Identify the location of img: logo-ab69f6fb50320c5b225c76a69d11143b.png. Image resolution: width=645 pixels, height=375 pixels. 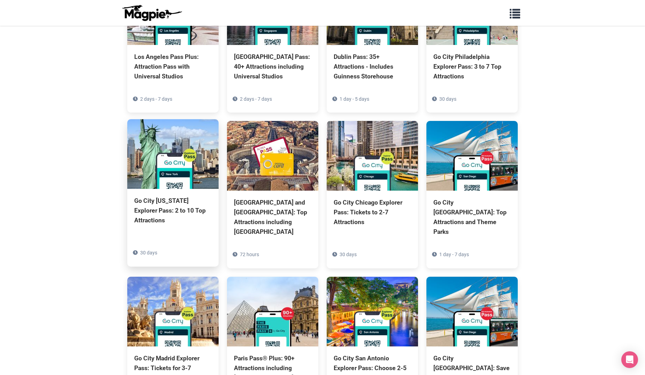
(152, 13).